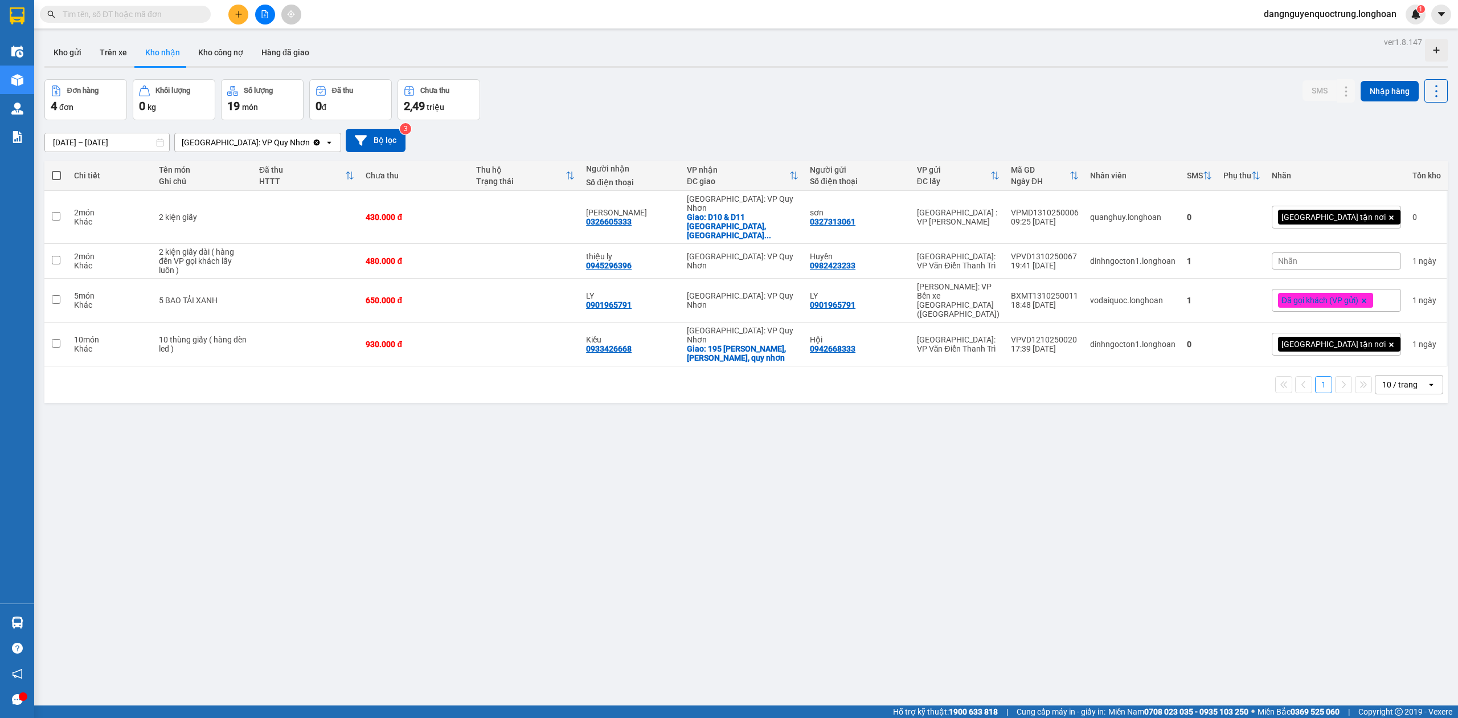  What do you see at coordinates (317, 142) in the screenshot?
I see `svg: Clear value` at bounding box center [317, 142].